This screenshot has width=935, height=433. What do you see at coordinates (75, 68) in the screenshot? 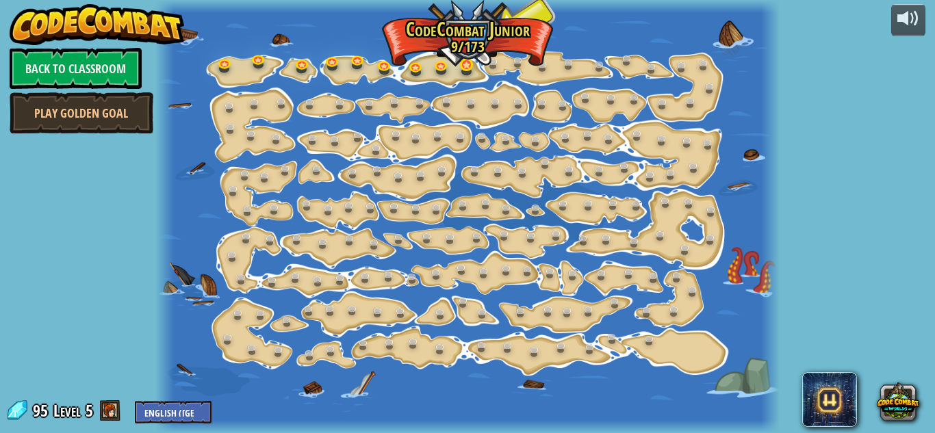
I see `a: Back to Classroom` at bounding box center [75, 68].